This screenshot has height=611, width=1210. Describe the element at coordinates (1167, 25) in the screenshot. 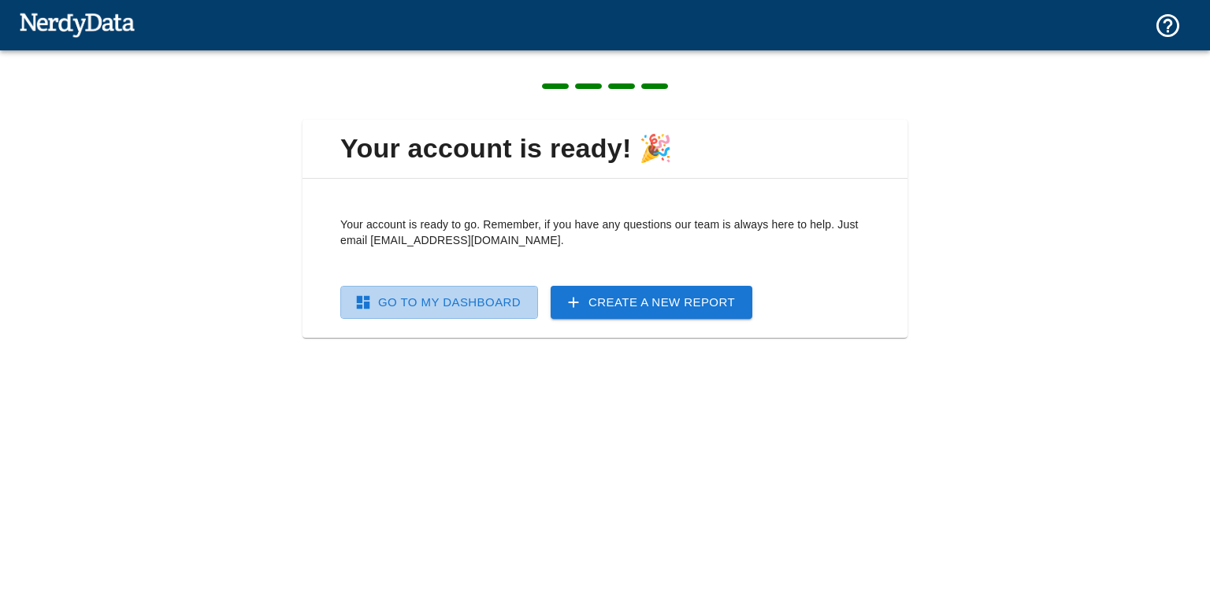

I see `button: Support and Documentation` at that location.